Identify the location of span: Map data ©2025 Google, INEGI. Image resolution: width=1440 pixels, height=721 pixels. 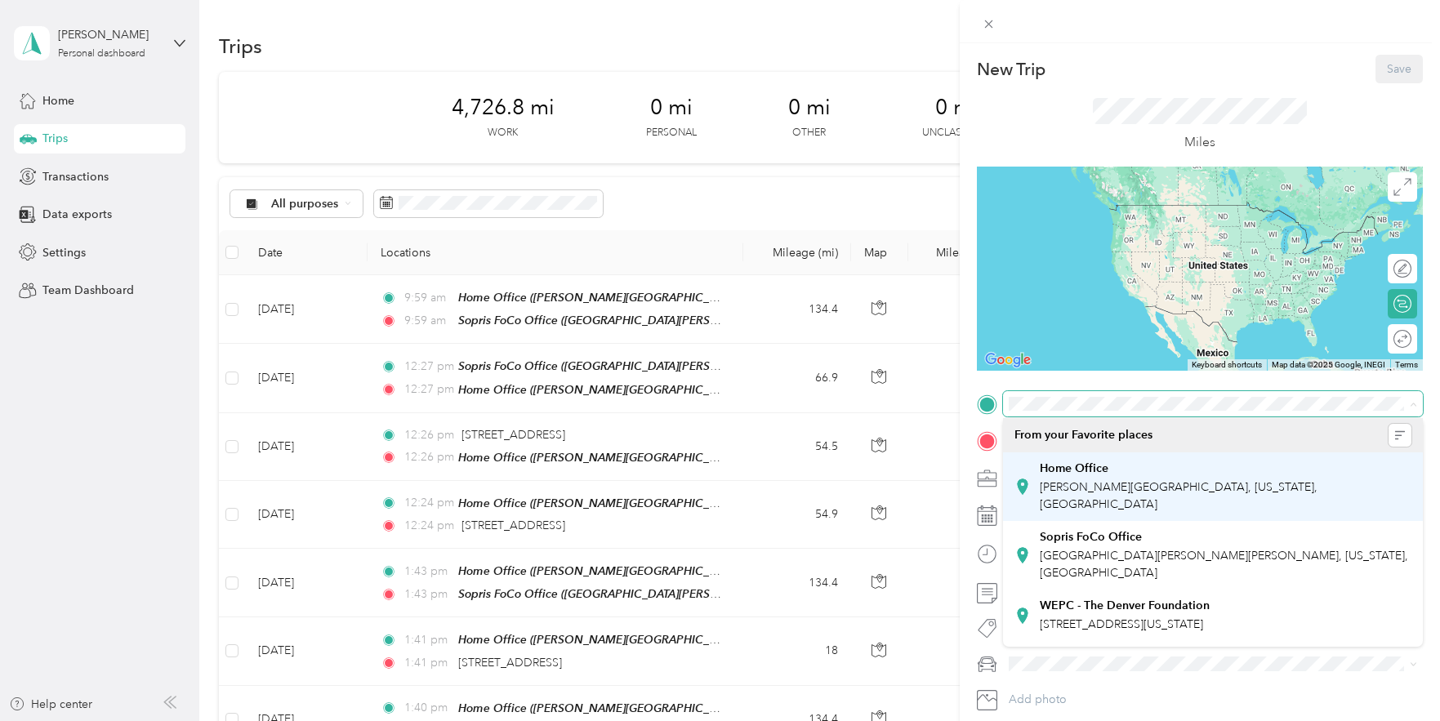
(1328, 364).